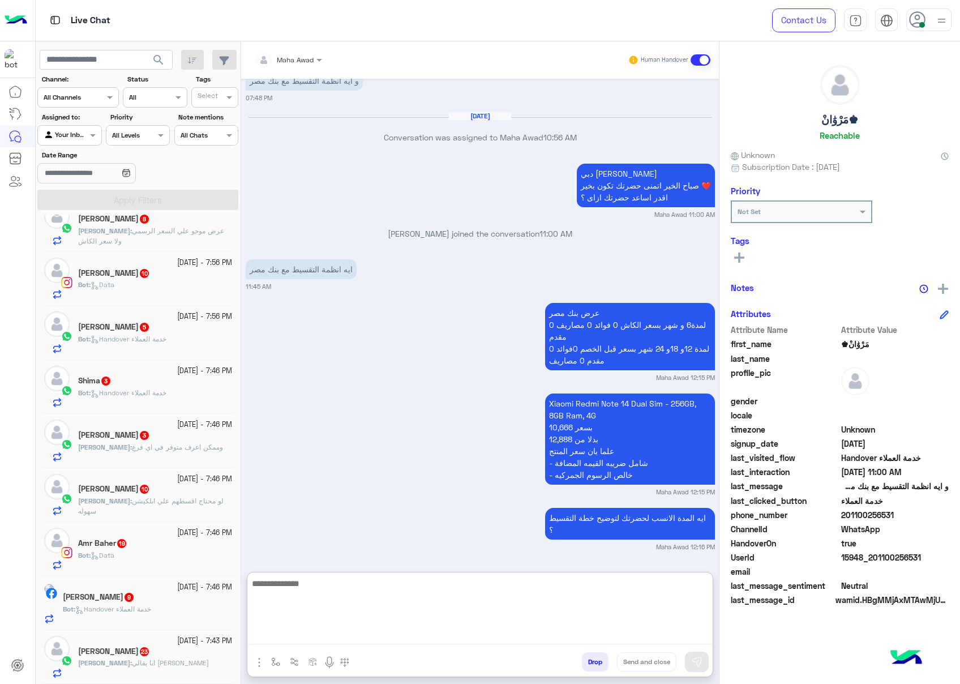 The width and height of the screenshot is (960, 684). What do you see at coordinates (556, 233) in the screenshot?
I see `span: 11:00 AM` at bounding box center [556, 233].